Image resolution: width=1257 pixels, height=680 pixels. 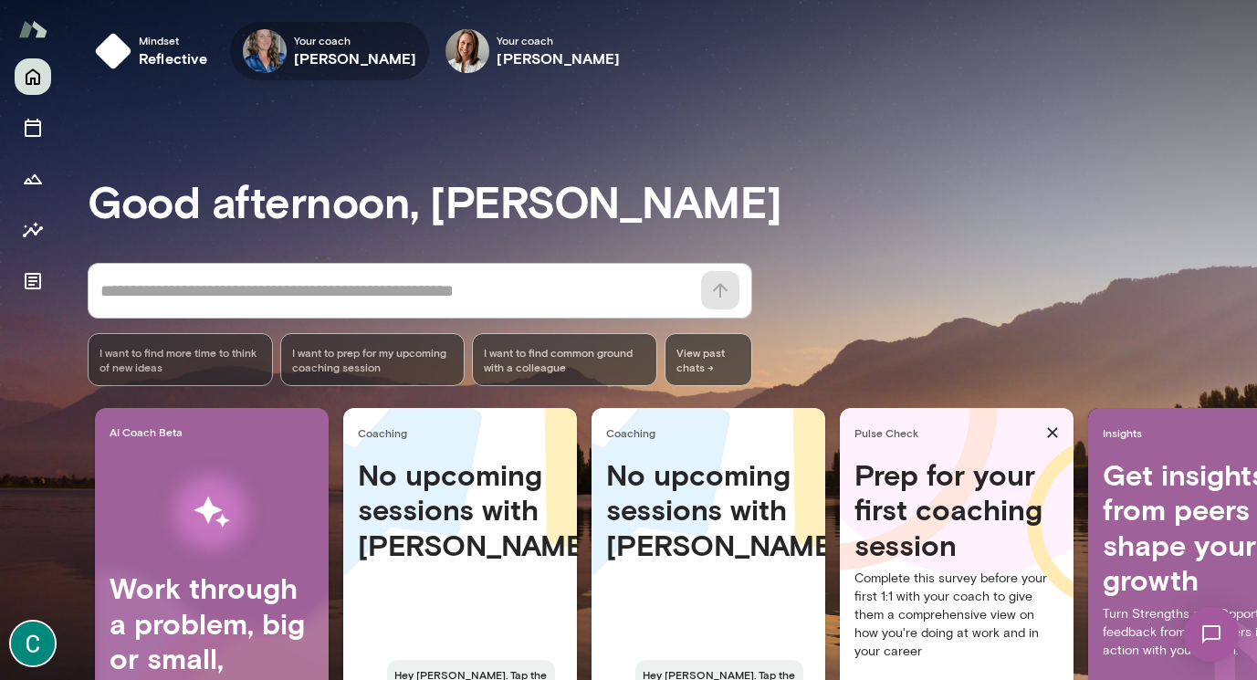 I want to click on span: I want to find common ground with a colleague, so click(x=564, y=360).